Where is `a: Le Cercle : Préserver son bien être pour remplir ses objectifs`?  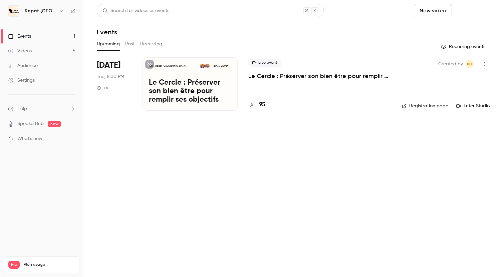 a: Le Cercle : Préserver son bien être pour remplir ses objectifs is located at coordinates (320, 76).